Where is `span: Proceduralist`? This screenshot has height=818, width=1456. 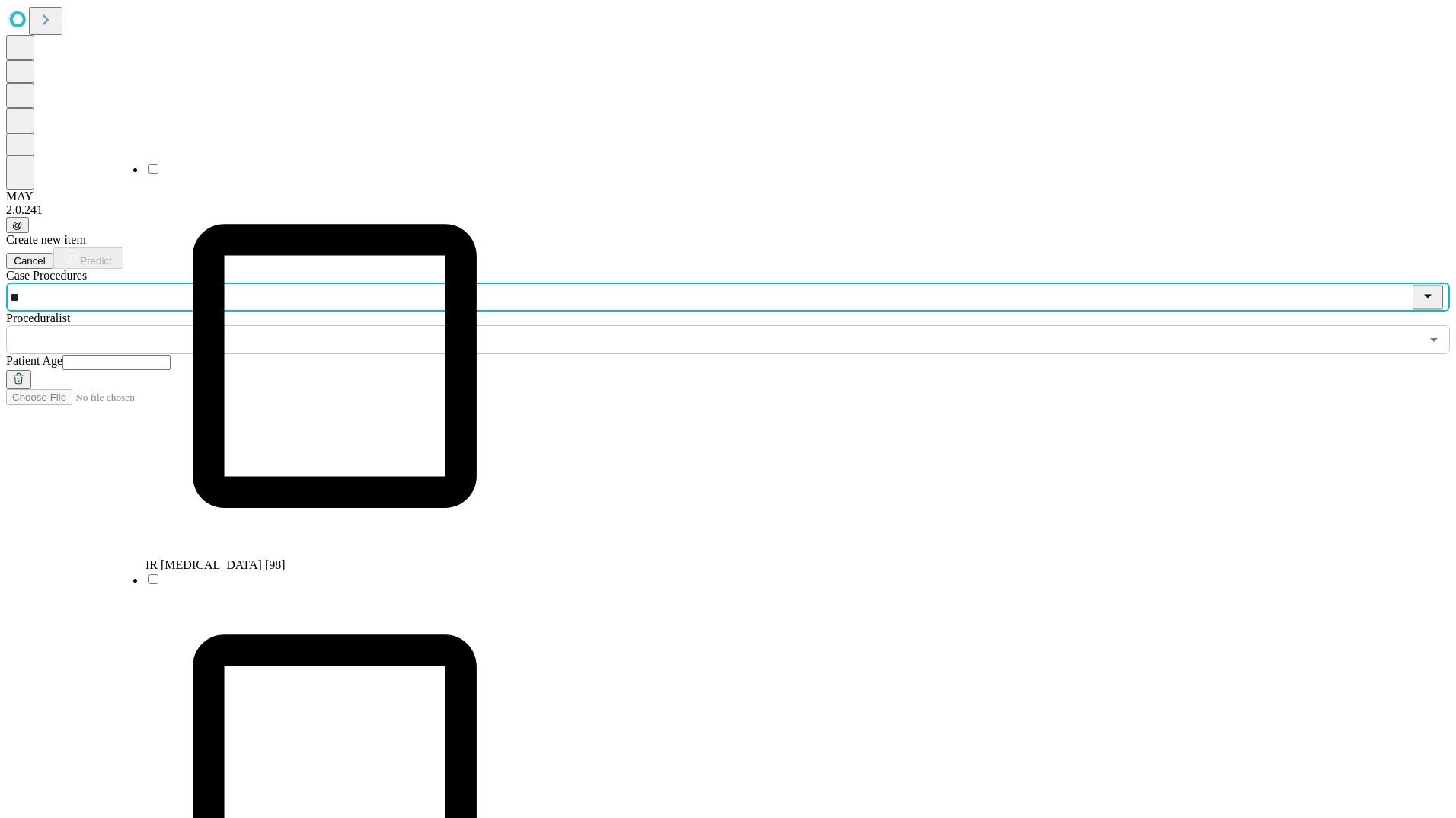 span: Proceduralist is located at coordinates (38, 318).